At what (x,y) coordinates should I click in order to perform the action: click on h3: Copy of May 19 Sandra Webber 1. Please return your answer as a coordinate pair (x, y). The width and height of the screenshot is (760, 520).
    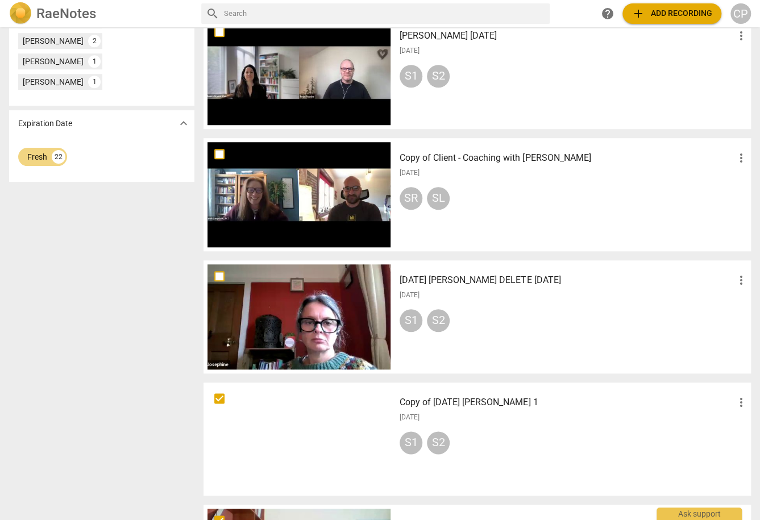
    Looking at the image, I should click on (567, 403).